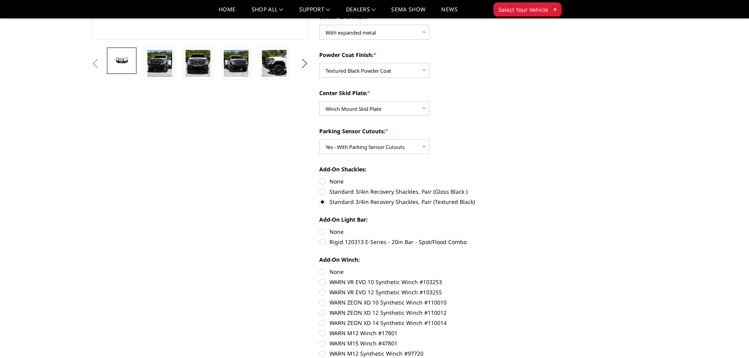 This screenshot has height=358, width=749. Describe the element at coordinates (408, 12) in the screenshot. I see `a: SEMA Show` at that location.